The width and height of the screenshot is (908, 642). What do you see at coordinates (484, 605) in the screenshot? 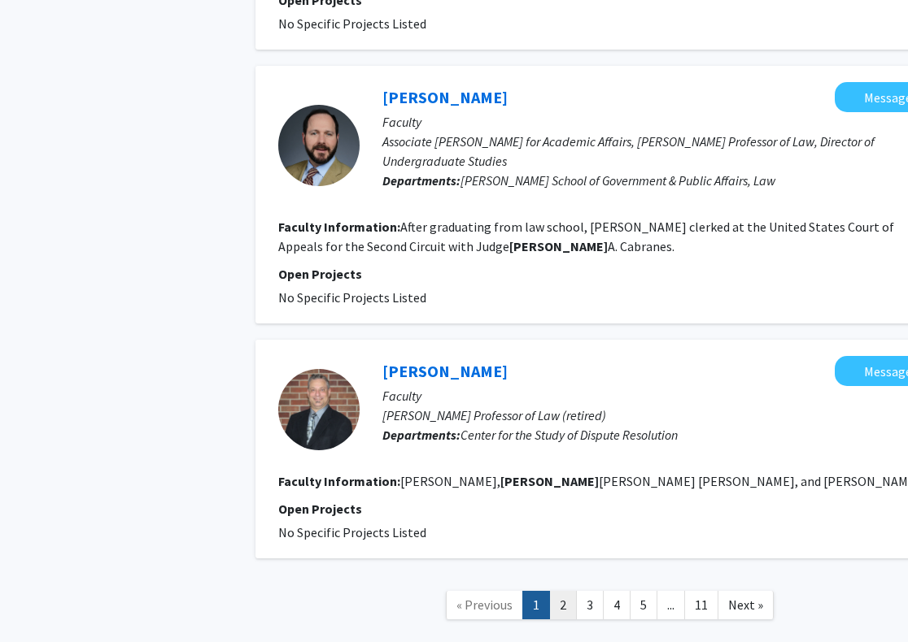
I see `a: Previous Page` at bounding box center [484, 605].